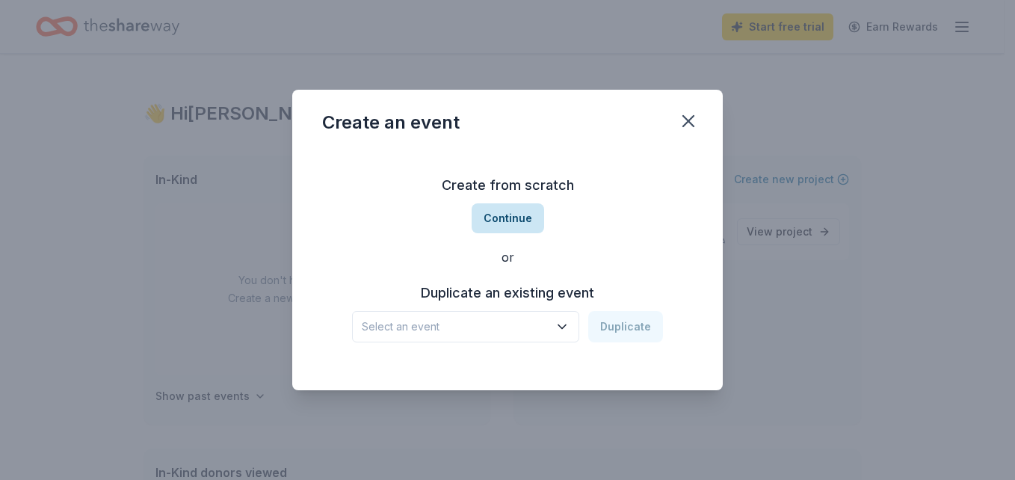 The width and height of the screenshot is (1015, 480). Describe the element at coordinates (507, 257) in the screenshot. I see `div: or` at that location.